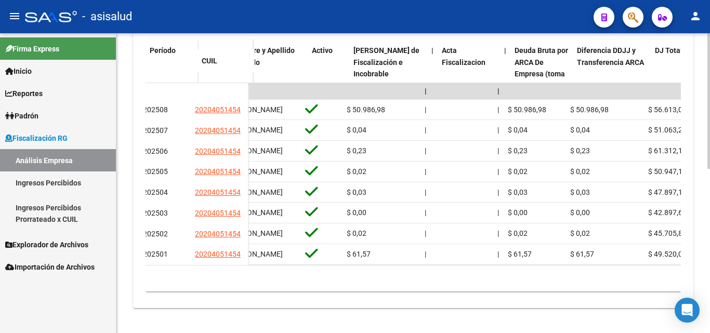  I want to click on span: CUIL, so click(209, 61).